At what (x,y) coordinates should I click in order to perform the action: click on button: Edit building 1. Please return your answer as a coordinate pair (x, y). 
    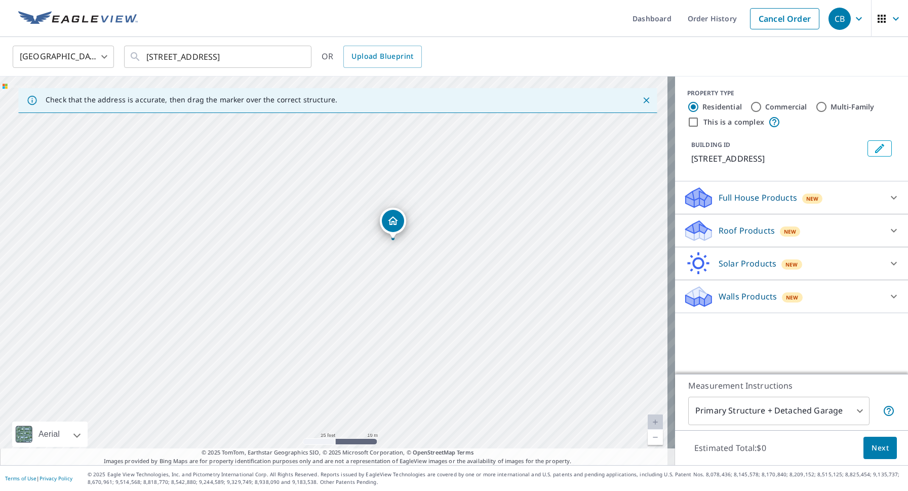
    Looking at the image, I should click on (879, 148).